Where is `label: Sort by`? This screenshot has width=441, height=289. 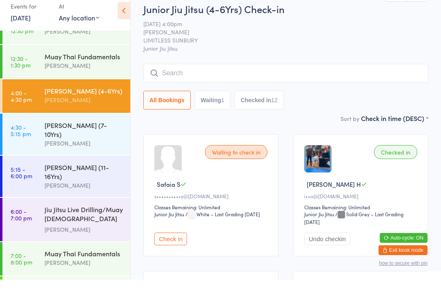 label: Sort by is located at coordinates (350, 128).